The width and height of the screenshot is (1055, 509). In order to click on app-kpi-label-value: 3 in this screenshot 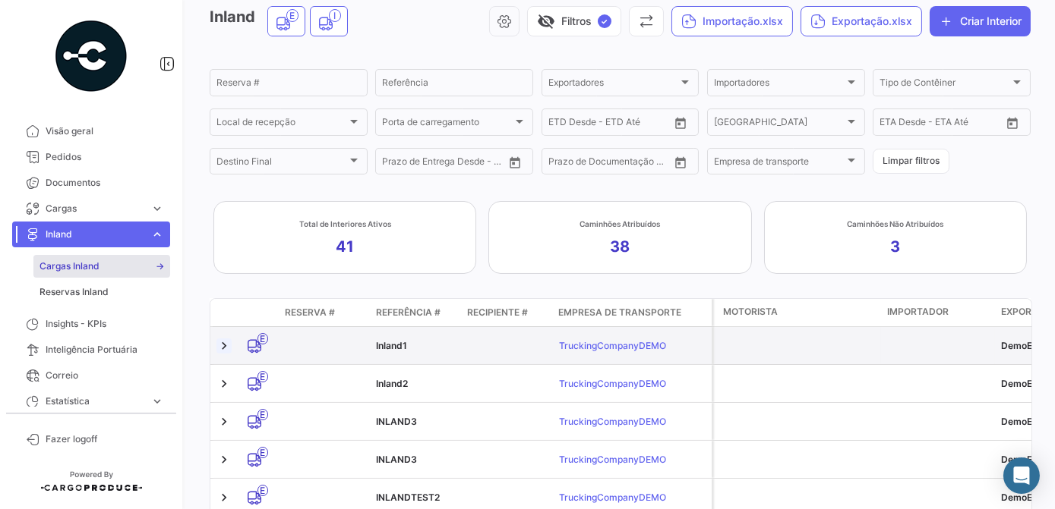, I will do `click(894, 247)`.